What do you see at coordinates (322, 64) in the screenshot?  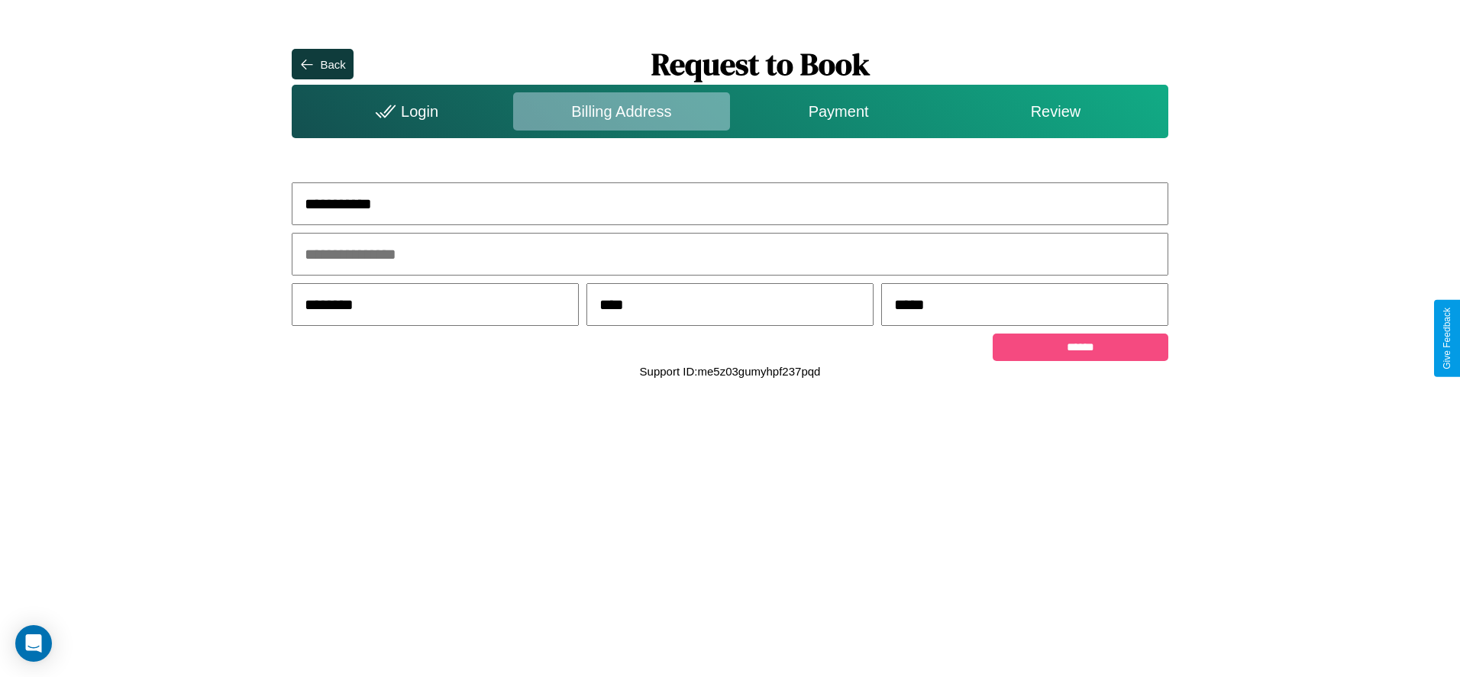 I see `button: Back` at bounding box center [322, 64].